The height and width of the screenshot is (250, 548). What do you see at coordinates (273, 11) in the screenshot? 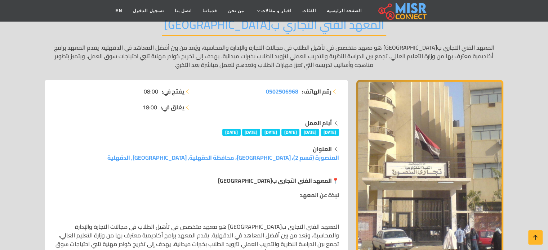
I see `a: اخبار و مقالات` at bounding box center [273, 11].